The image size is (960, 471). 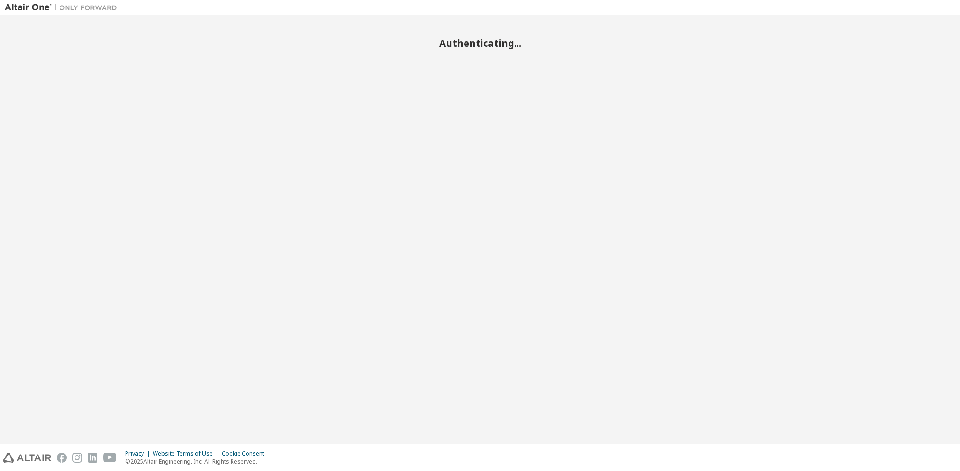 What do you see at coordinates (139, 454) in the screenshot?
I see `div: Privacy` at bounding box center [139, 454].